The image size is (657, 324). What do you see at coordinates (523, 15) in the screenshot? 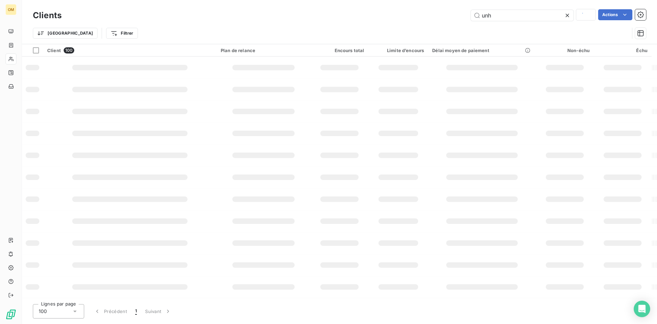
I see `input: Rechercher` at bounding box center [523, 15].